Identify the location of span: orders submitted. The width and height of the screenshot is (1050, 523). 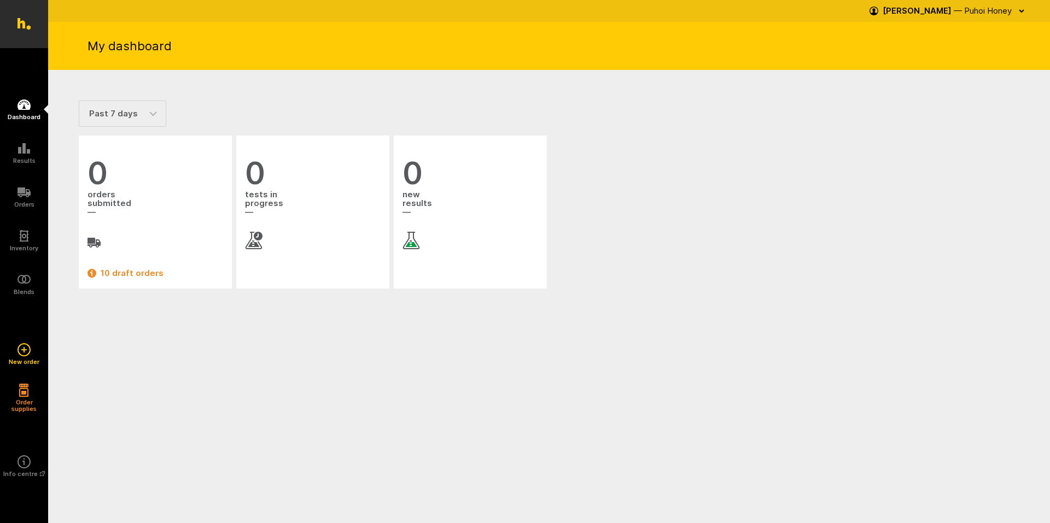
(155, 204).